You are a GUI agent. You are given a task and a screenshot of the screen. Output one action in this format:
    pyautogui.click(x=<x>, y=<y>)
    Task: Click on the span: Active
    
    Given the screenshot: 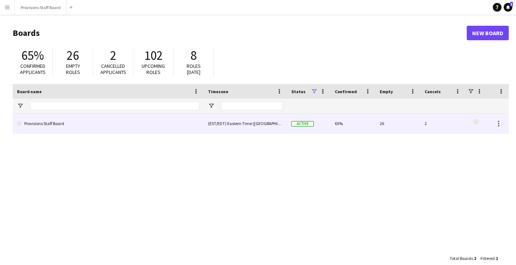 What is the action you would take?
    pyautogui.click(x=303, y=124)
    